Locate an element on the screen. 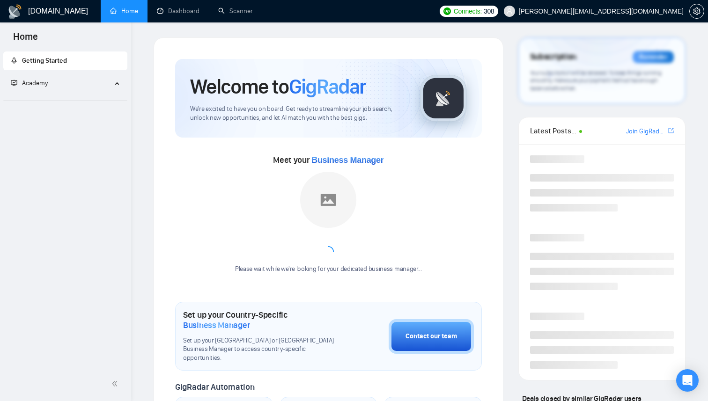 The image size is (708, 401). a: Join GigRadar Slack Community is located at coordinates (646, 132).